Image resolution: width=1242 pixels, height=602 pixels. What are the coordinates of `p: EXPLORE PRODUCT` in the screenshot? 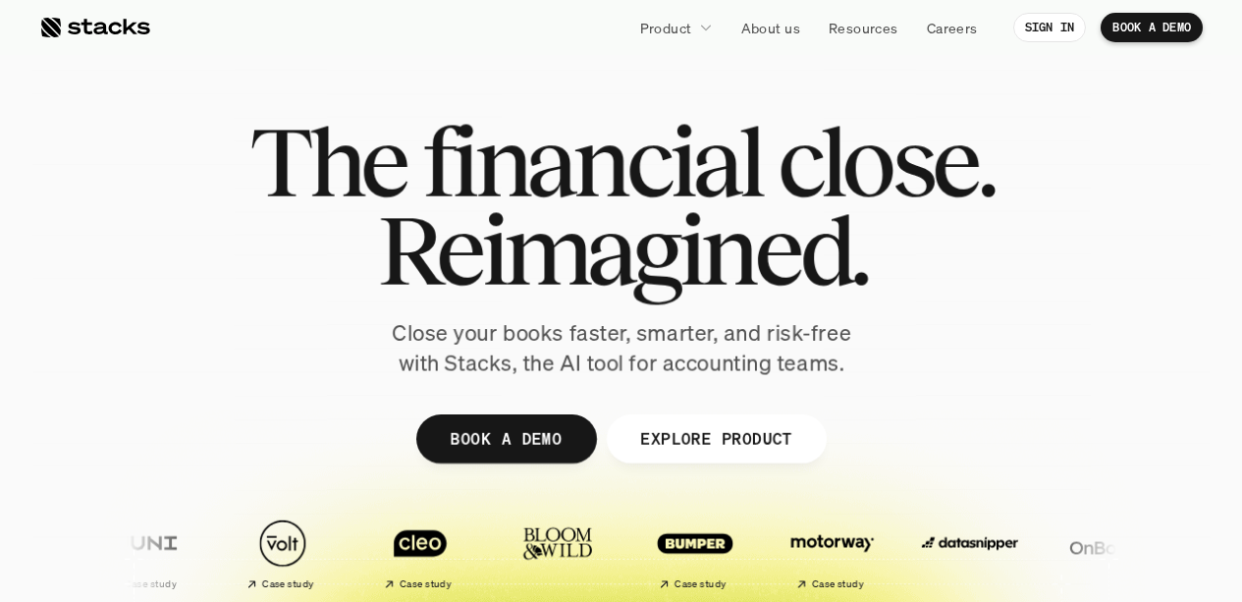 It's located at (716, 438).